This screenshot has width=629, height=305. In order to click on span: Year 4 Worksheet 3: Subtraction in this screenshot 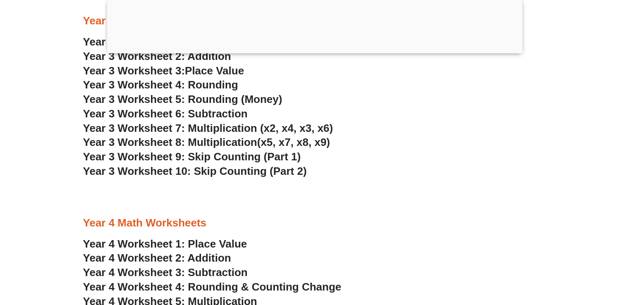, I will do `click(165, 272)`.